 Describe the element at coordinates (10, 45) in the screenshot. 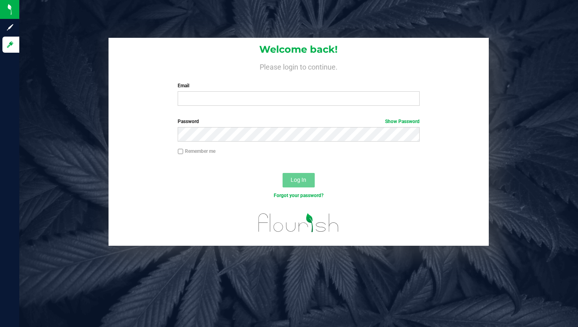

I see `inline-svg: Log in` at that location.